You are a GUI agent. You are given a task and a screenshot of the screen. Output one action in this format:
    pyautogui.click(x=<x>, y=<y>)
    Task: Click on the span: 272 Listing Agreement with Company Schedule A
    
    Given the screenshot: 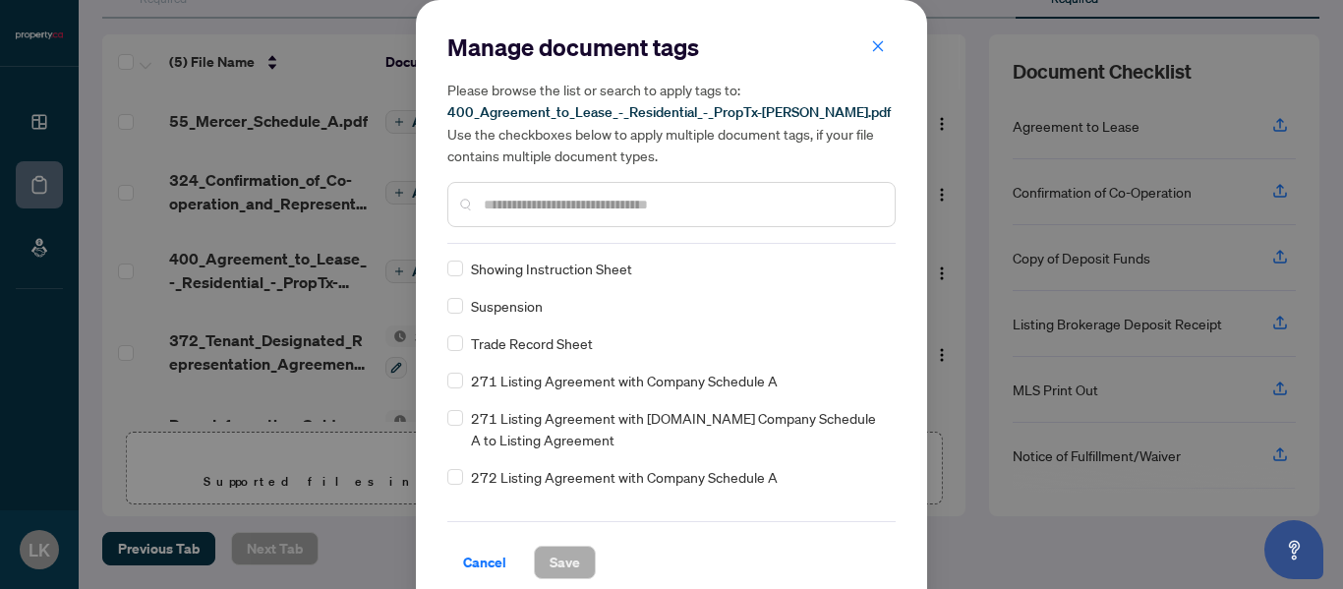 What is the action you would take?
    pyautogui.click(x=624, y=477)
    